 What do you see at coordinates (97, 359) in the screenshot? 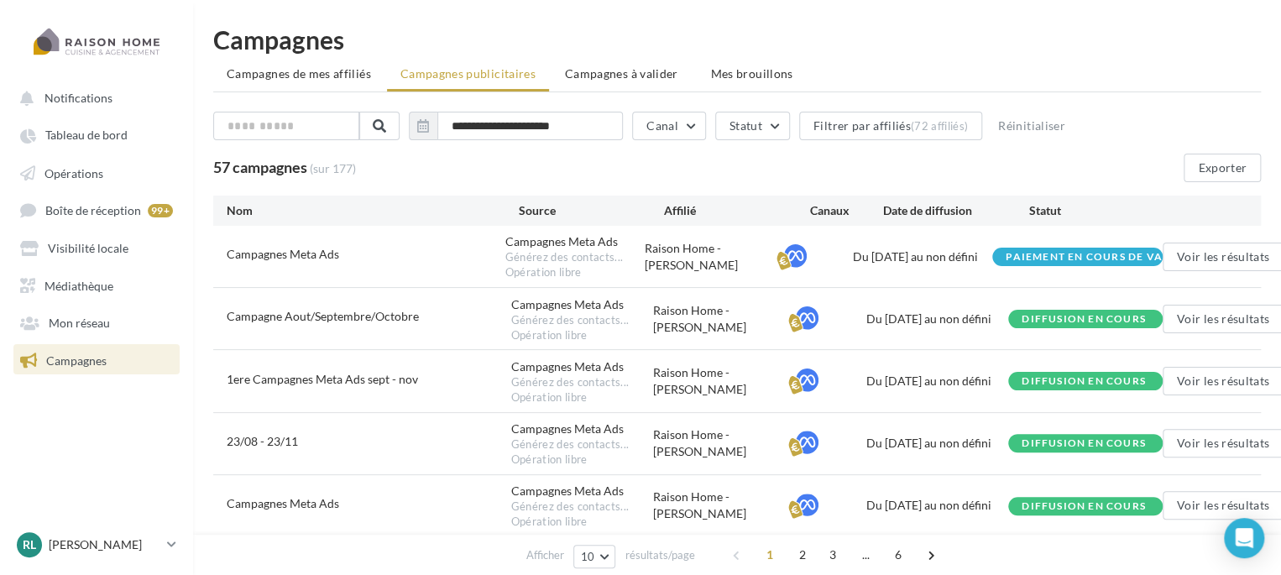
I see `a: Campagnes` at bounding box center [97, 359].